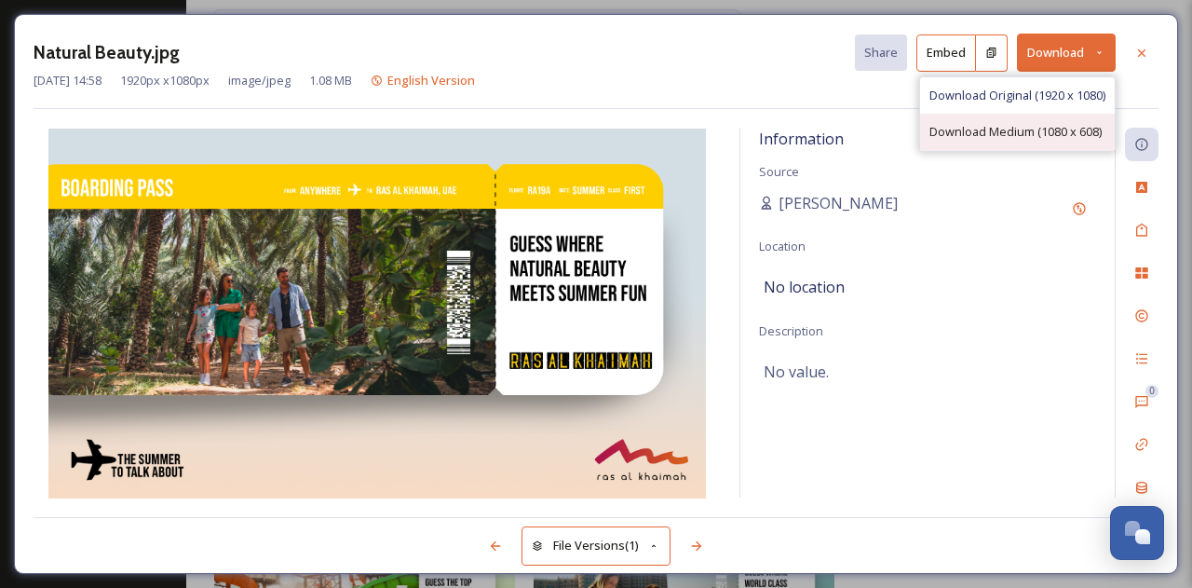 The height and width of the screenshot is (588, 1192). Describe the element at coordinates (1152, 391) in the screenshot. I see `div: 0` at that location.